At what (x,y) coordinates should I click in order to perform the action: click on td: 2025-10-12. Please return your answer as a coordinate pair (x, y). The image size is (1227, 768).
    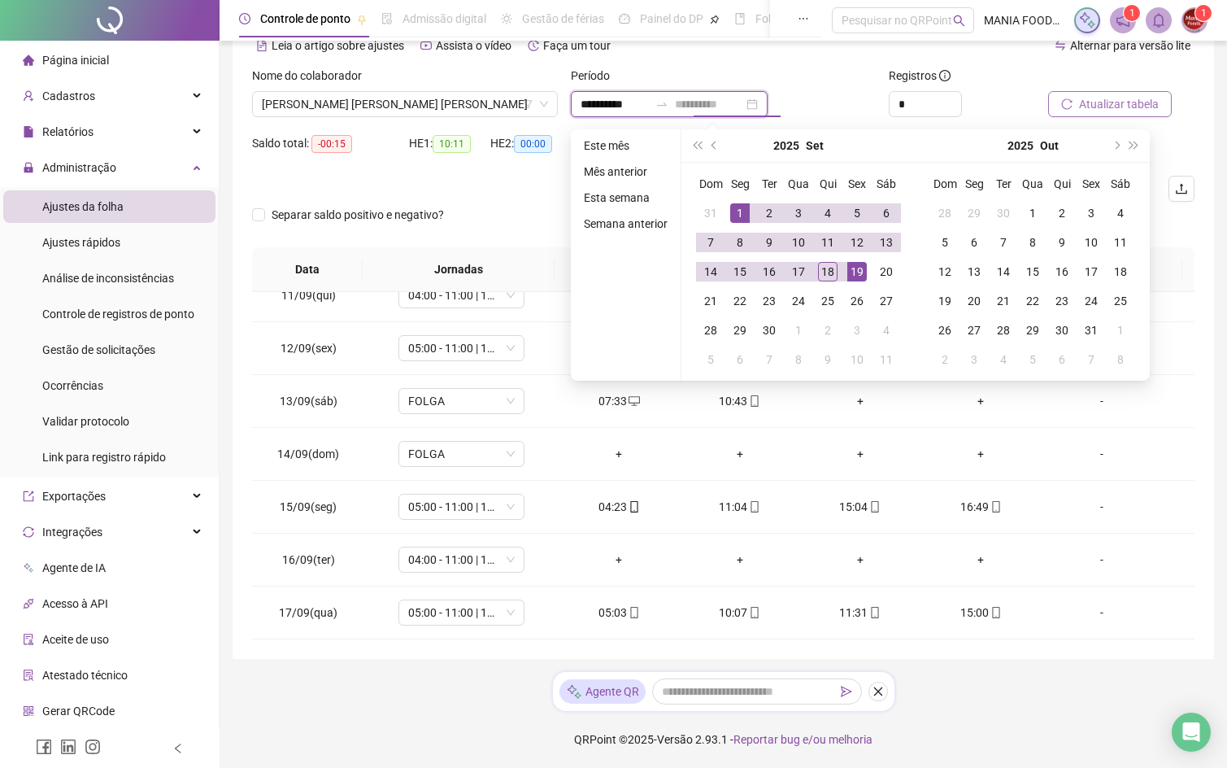
    Looking at the image, I should click on (945, 272).